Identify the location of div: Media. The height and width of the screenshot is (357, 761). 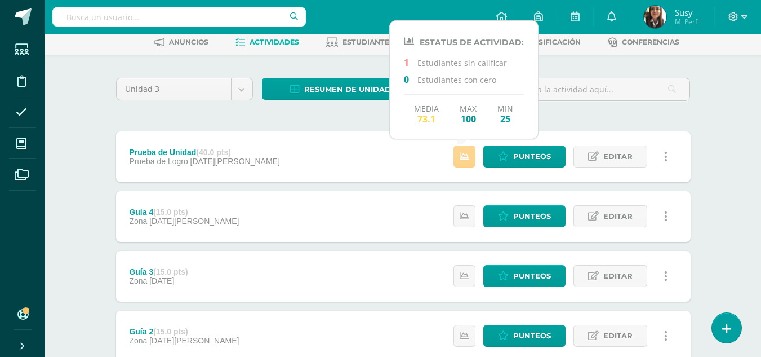
(427, 114).